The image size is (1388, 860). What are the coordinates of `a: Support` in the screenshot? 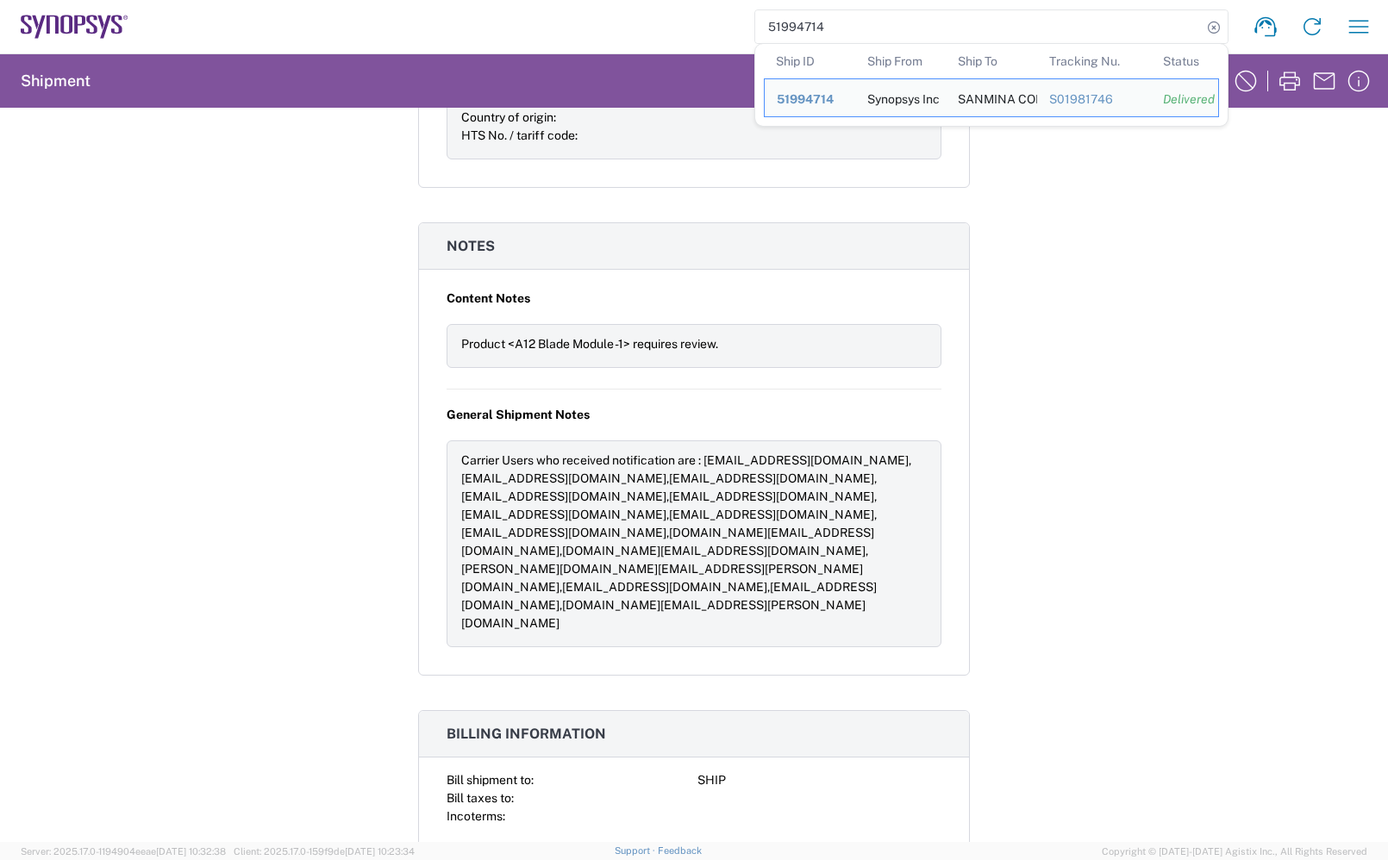 It's located at (636, 851).